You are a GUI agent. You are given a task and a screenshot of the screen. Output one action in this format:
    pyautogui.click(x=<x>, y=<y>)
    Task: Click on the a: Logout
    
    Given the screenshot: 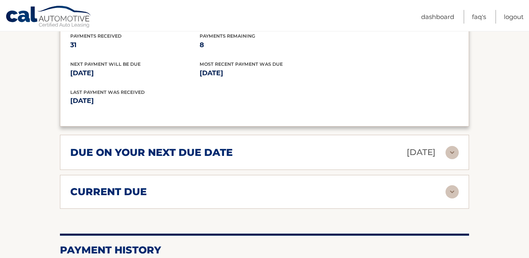 What is the action you would take?
    pyautogui.click(x=514, y=17)
    